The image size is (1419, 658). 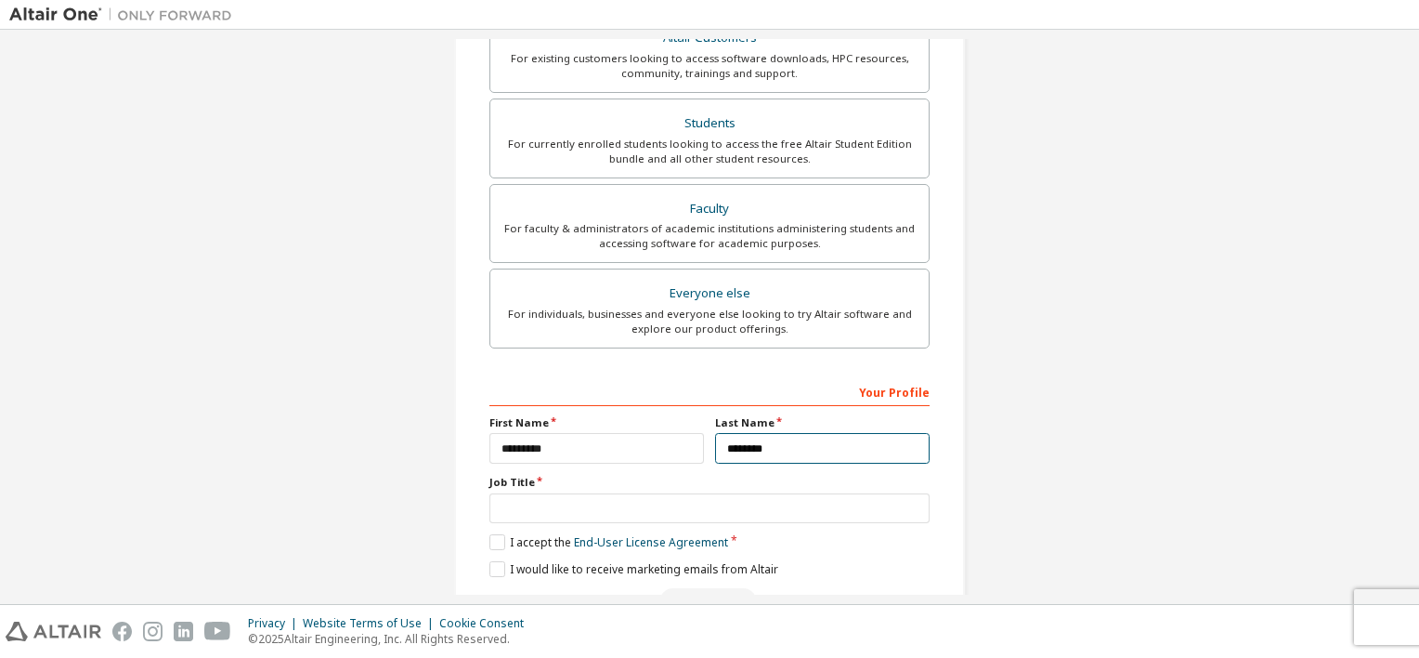 I want to click on div: For faculty & administrators of academic institutions administering students and accessing softwa..., so click(x=710, y=236).